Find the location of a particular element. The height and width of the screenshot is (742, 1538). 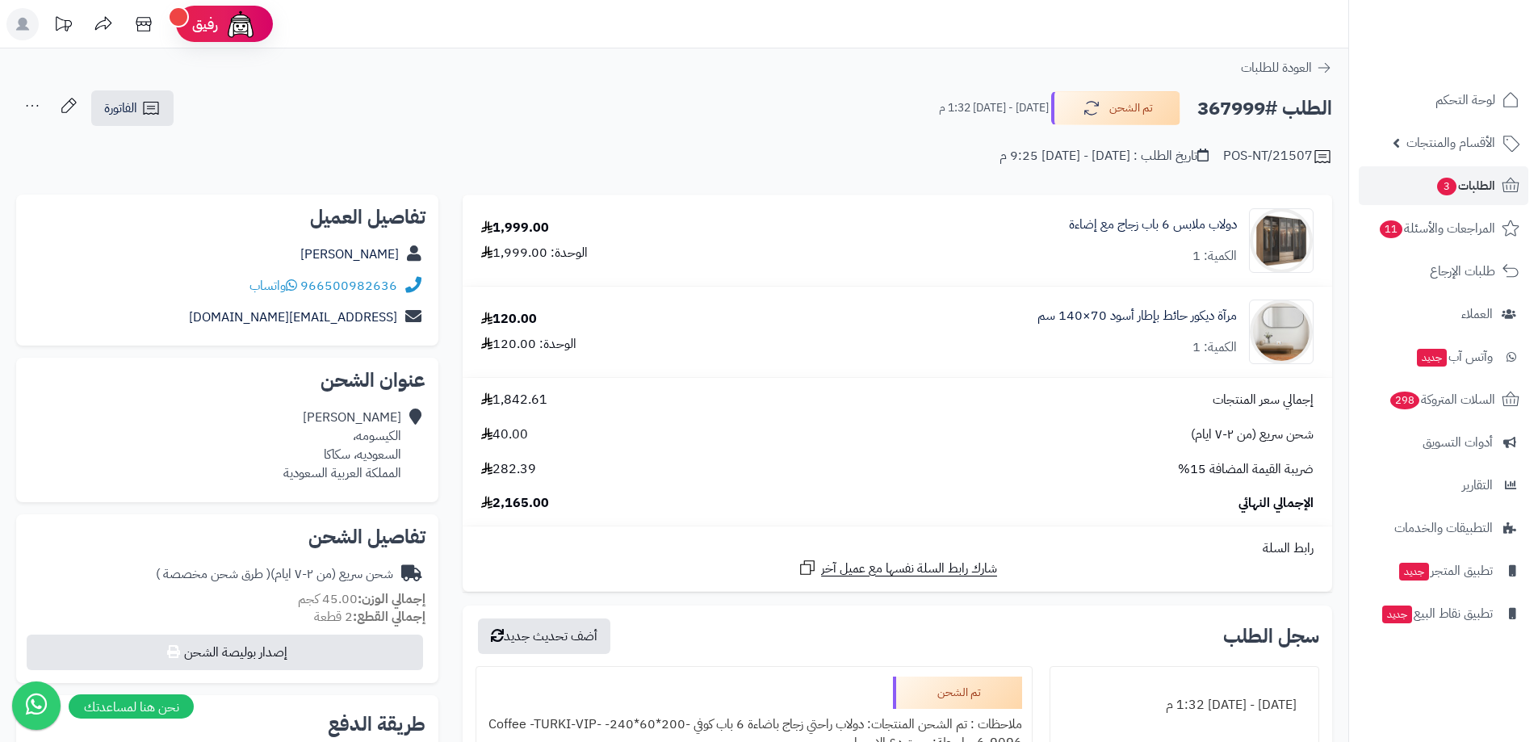

div: 1,999.00 is located at coordinates (515, 228).